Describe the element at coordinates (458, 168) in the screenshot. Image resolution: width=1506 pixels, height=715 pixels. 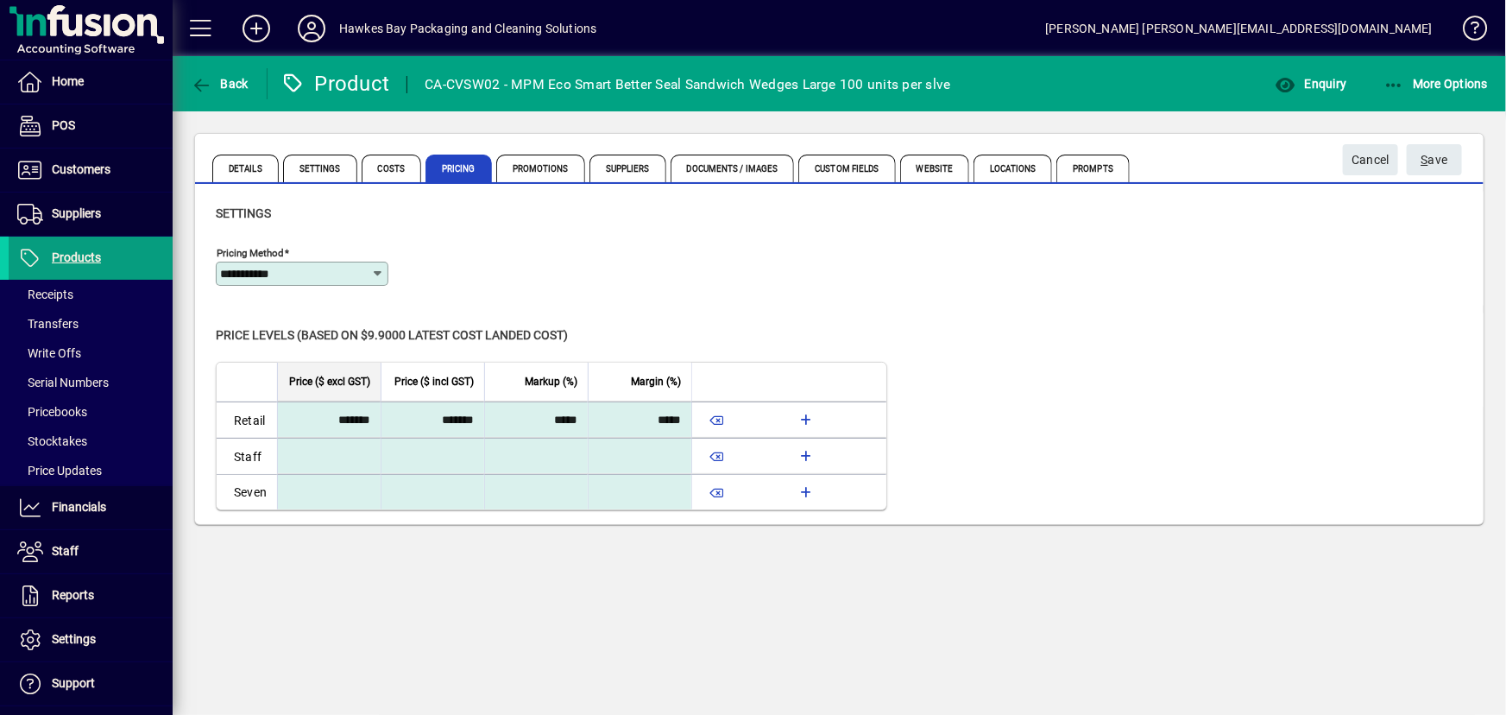
I see `span: Pricing` at that location.